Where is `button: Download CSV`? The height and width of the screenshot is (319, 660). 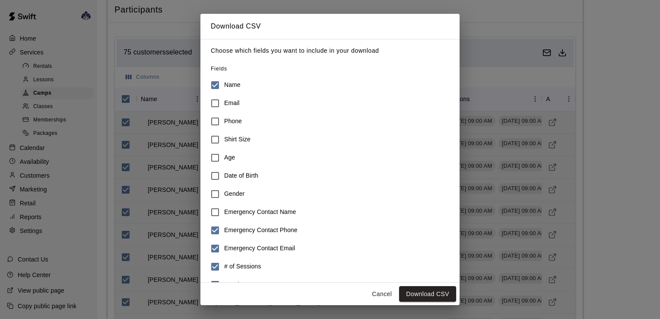 button: Download CSV is located at coordinates (428, 294).